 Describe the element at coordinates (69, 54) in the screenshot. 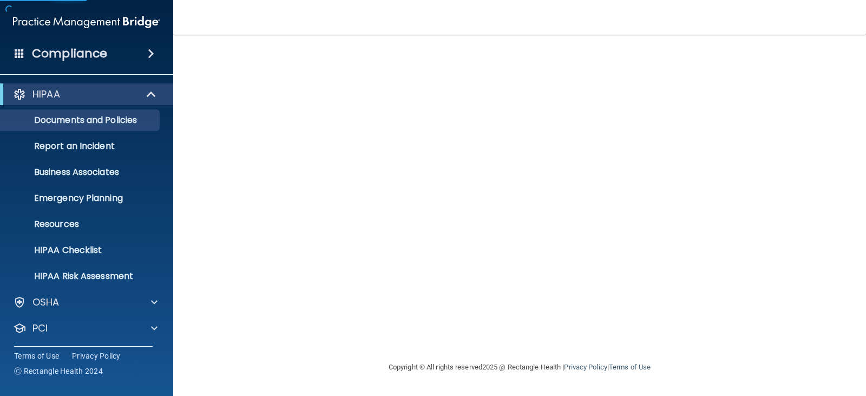

I see `h4: Compliance` at that location.